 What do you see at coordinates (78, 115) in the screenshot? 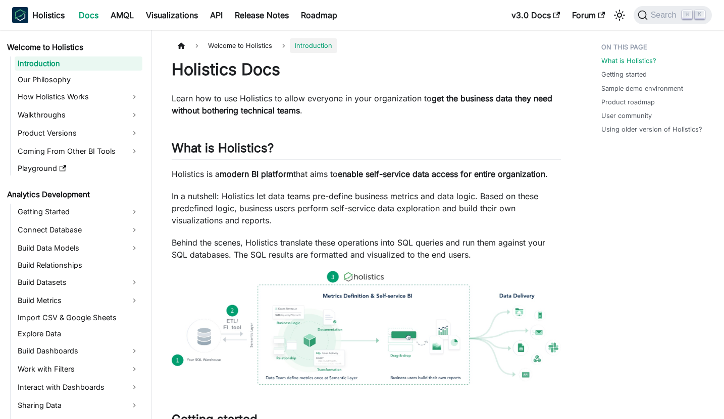
I see `a: Walkthroughs` at bounding box center [78, 115].